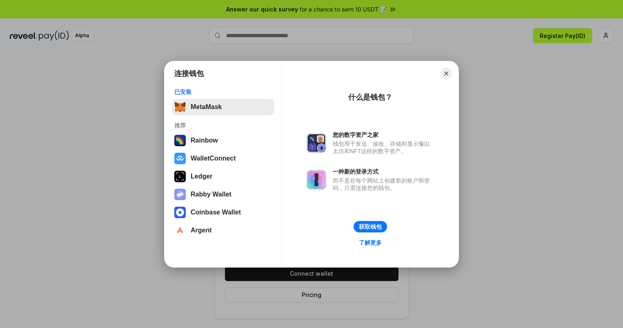  What do you see at coordinates (223, 230) in the screenshot?
I see `button: Argent` at bounding box center [223, 230].